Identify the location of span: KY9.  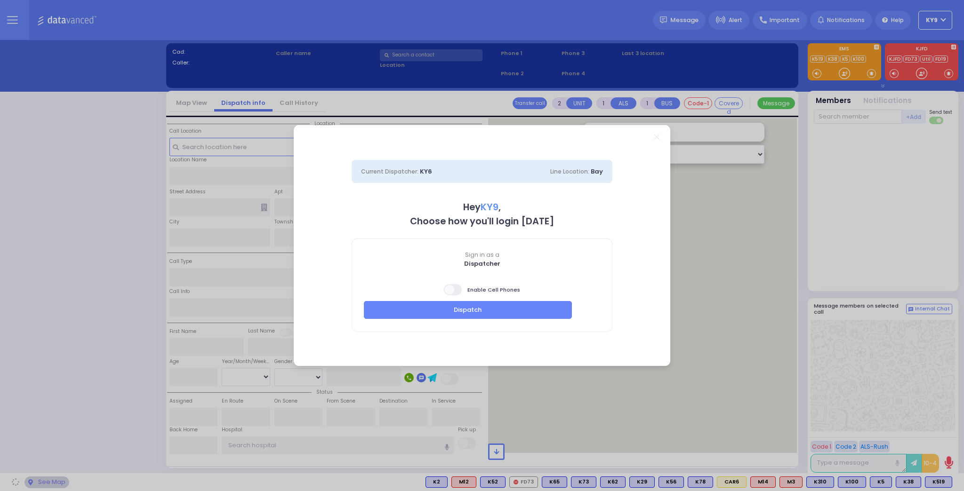
(489, 207).